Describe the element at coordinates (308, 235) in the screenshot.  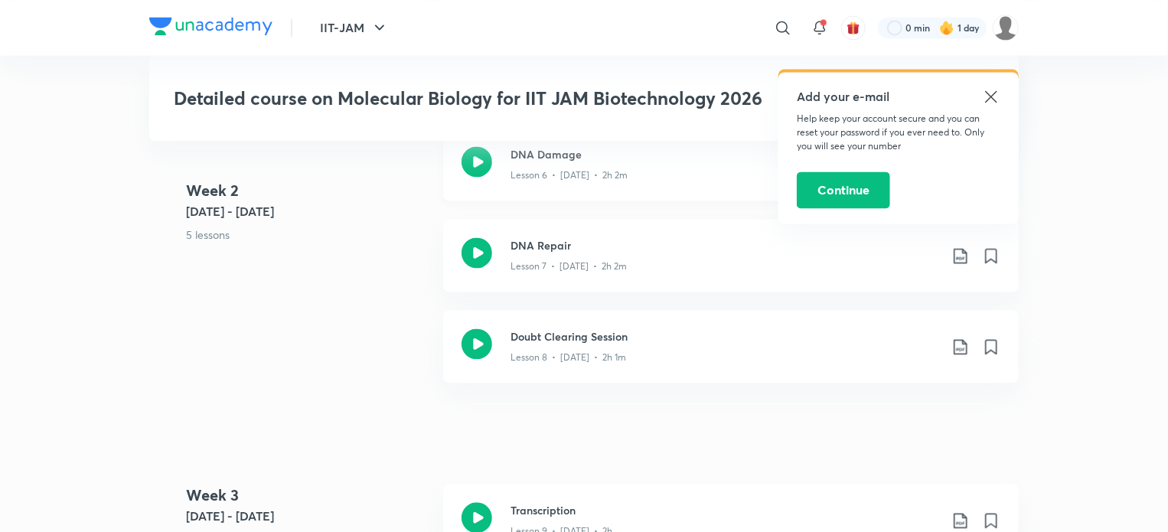
I see `p: 5 lessons` at that location.